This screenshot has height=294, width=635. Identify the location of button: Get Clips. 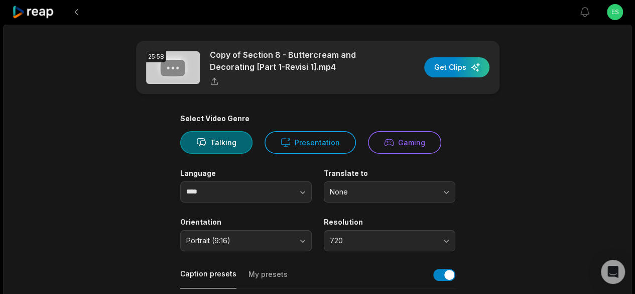
(457, 67).